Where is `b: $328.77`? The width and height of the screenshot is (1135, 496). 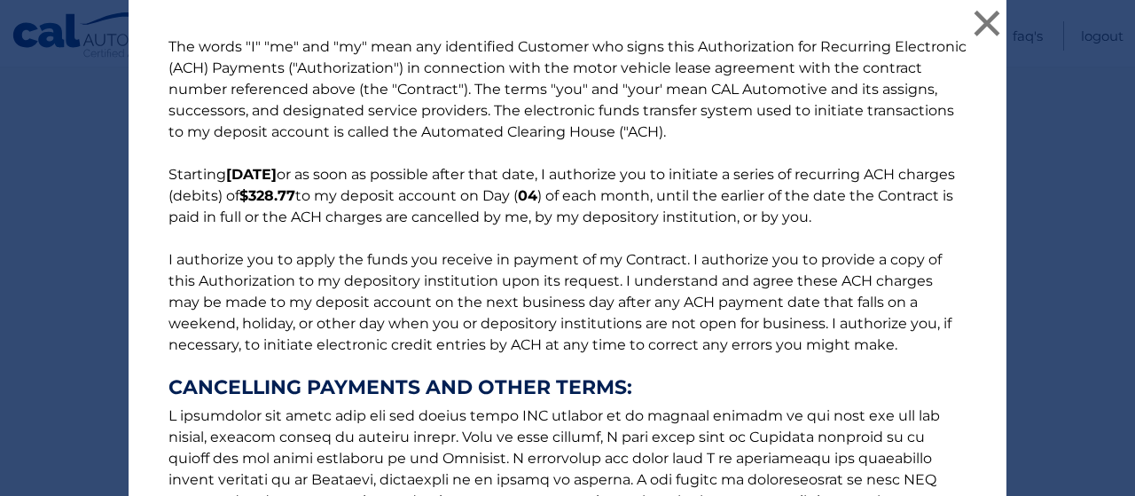 b: $328.77 is located at coordinates (267, 195).